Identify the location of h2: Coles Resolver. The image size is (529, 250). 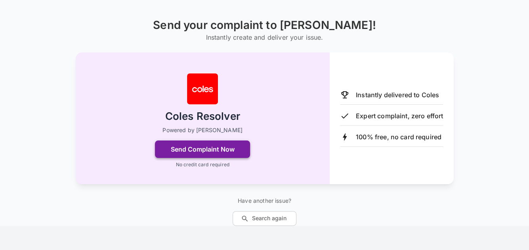
(202, 116).